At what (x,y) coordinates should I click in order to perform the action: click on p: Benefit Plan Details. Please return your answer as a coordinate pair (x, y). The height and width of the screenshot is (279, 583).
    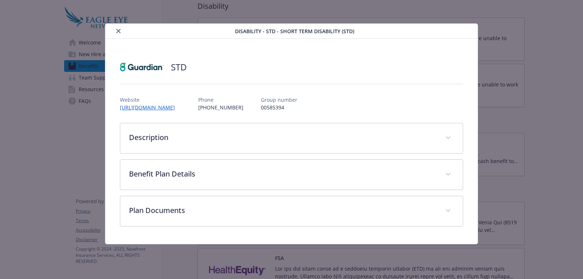
    Looking at the image, I should click on (283, 174).